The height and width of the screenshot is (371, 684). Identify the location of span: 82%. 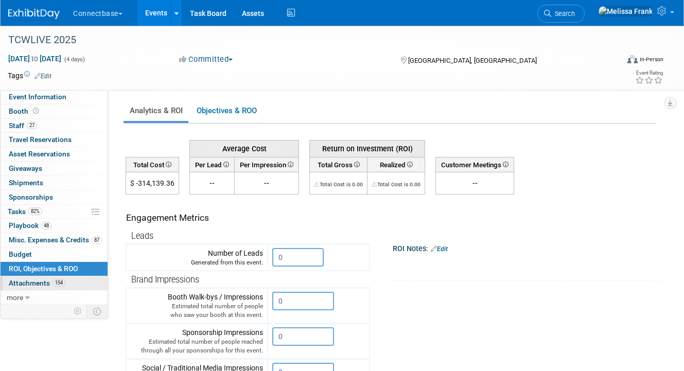
(35, 211).